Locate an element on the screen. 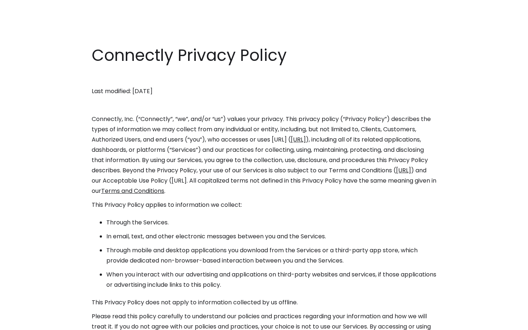 The width and height of the screenshot is (528, 330). li: Through the Services. is located at coordinates (271, 223).